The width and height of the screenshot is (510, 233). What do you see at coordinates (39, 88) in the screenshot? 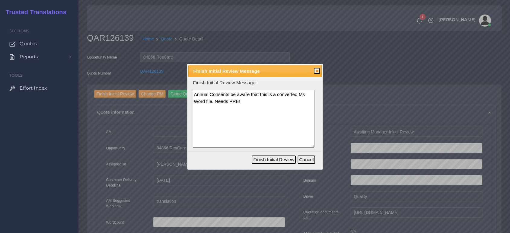
I see `a: Effort Index` at bounding box center [39, 88].